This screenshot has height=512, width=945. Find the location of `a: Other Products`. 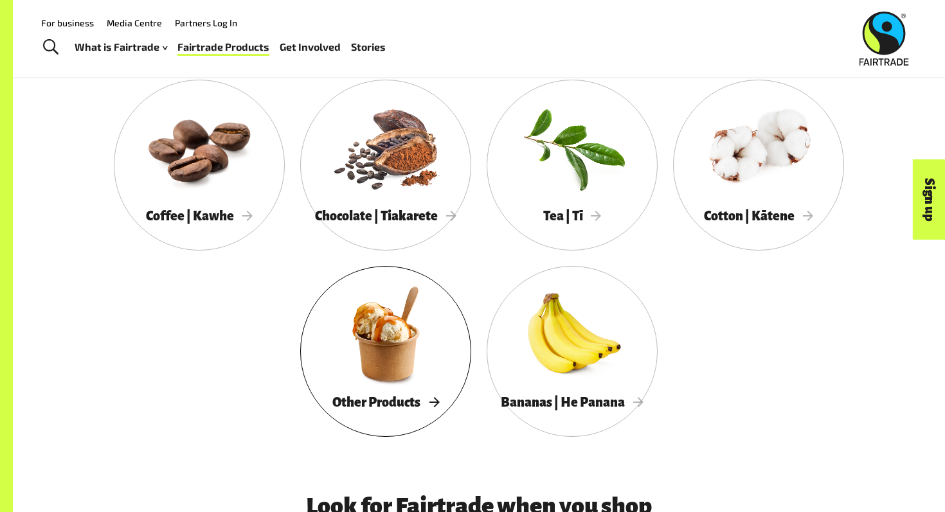

a: Other Products is located at coordinates (386, 352).